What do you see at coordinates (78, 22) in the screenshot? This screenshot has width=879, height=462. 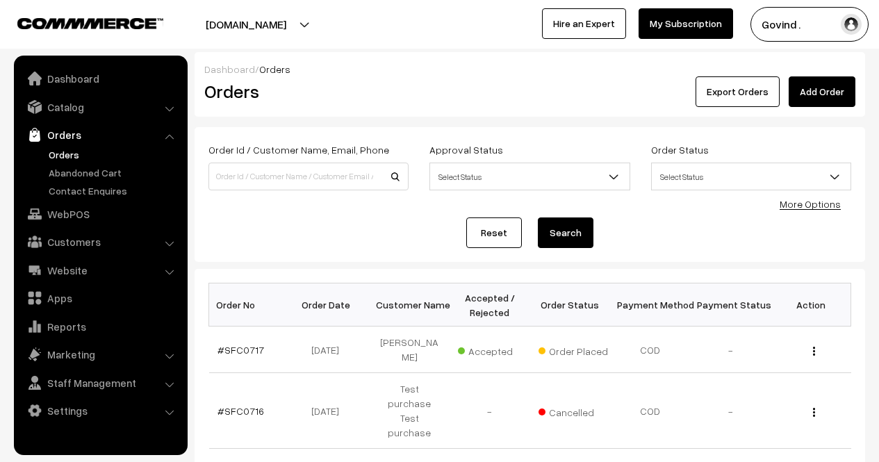 I see `a: COMMMERCE` at bounding box center [78, 22].